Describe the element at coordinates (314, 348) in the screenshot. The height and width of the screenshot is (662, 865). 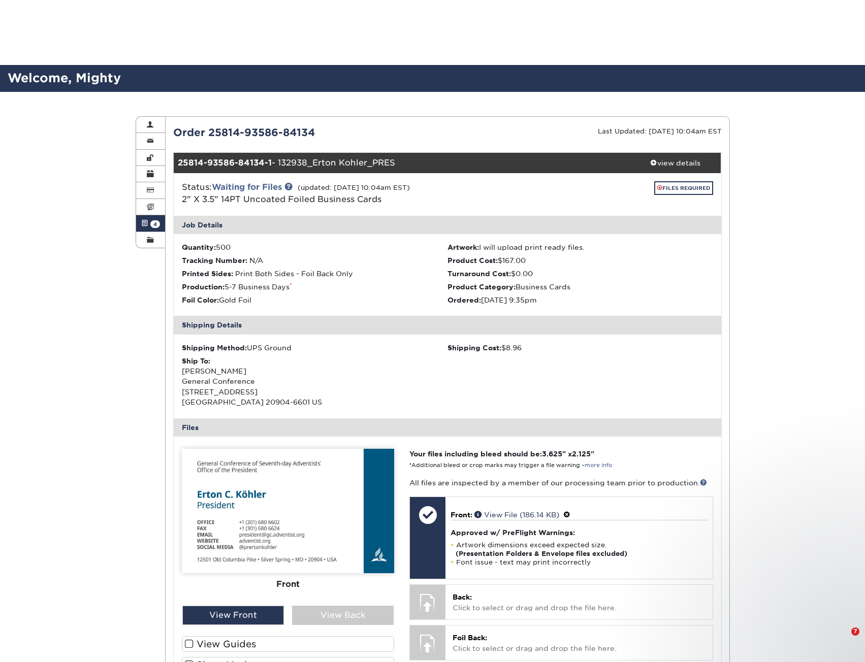
I see `div: UPS Ground` at that location.